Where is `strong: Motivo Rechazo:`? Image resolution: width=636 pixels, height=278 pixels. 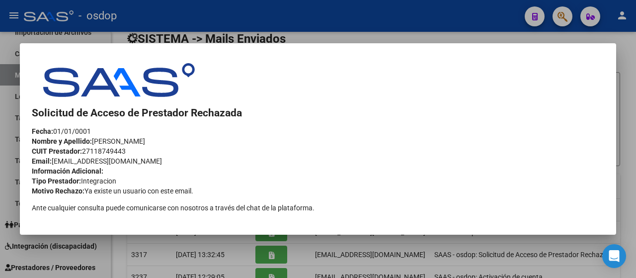
strong: Motivo Rechazo: is located at coordinates (58, 191).